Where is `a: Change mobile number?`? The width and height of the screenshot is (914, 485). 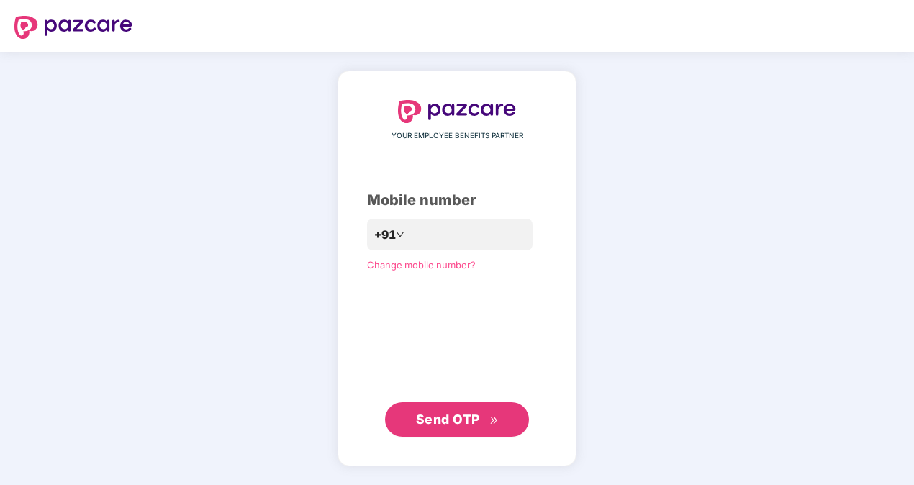
a: Change mobile number? is located at coordinates (421, 265).